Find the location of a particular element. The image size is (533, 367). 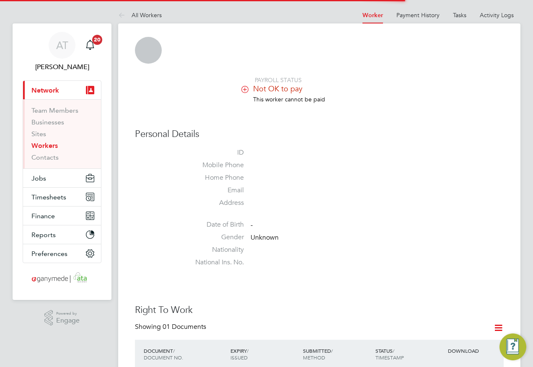

a: Team Members is located at coordinates (55, 110).